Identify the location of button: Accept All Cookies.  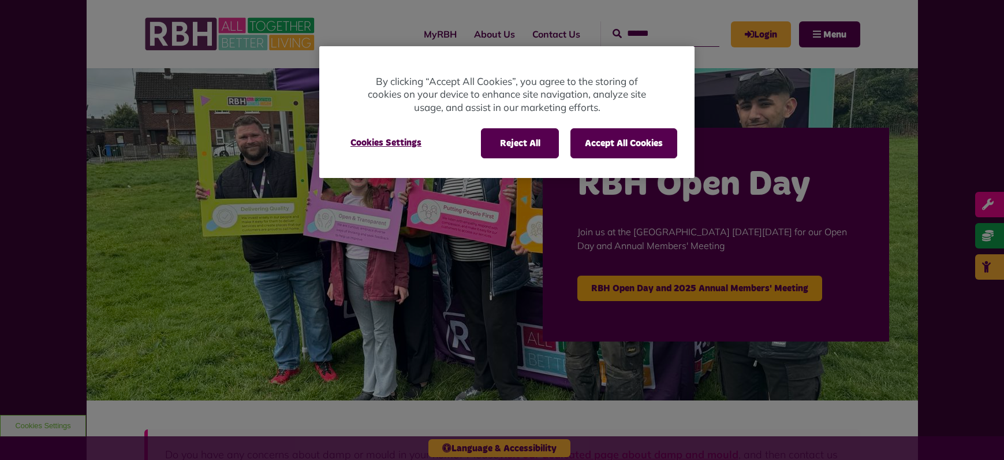
(624, 143).